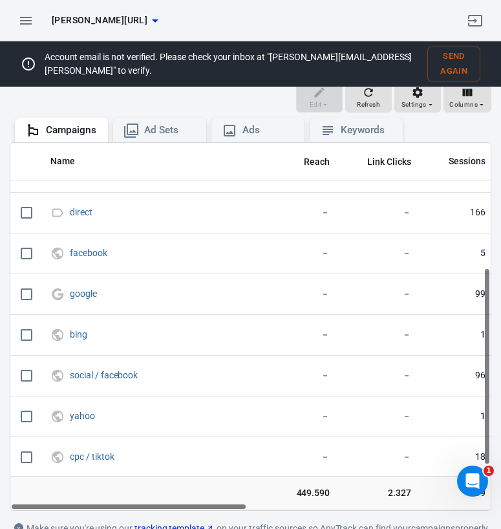 This screenshot has width=501, height=529. I want to click on span: cpc / tiktok, so click(93, 456).